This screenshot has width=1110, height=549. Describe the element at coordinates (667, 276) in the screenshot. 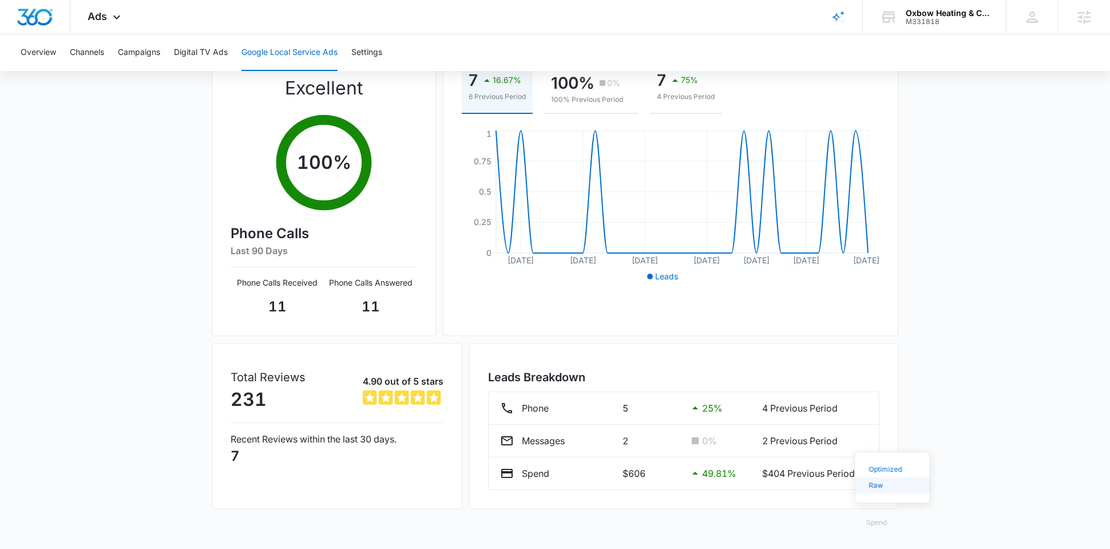

I see `span: Leads` at that location.